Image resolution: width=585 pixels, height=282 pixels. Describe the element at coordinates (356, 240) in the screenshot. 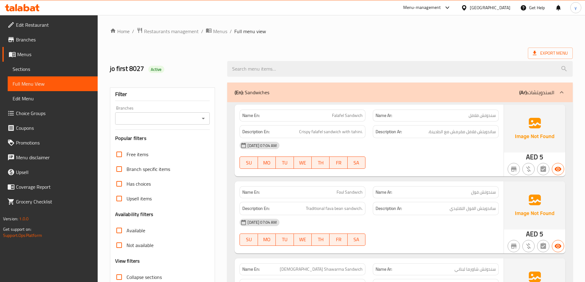

I see `button: SA` at that location.